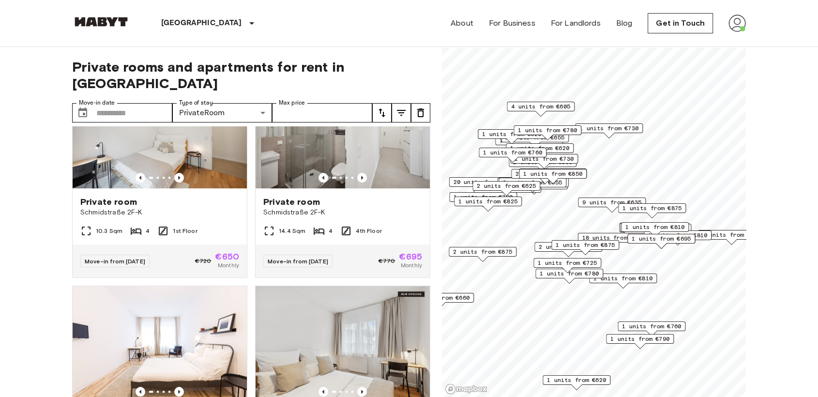  I want to click on span: 1 units from €660, so click(440, 298).